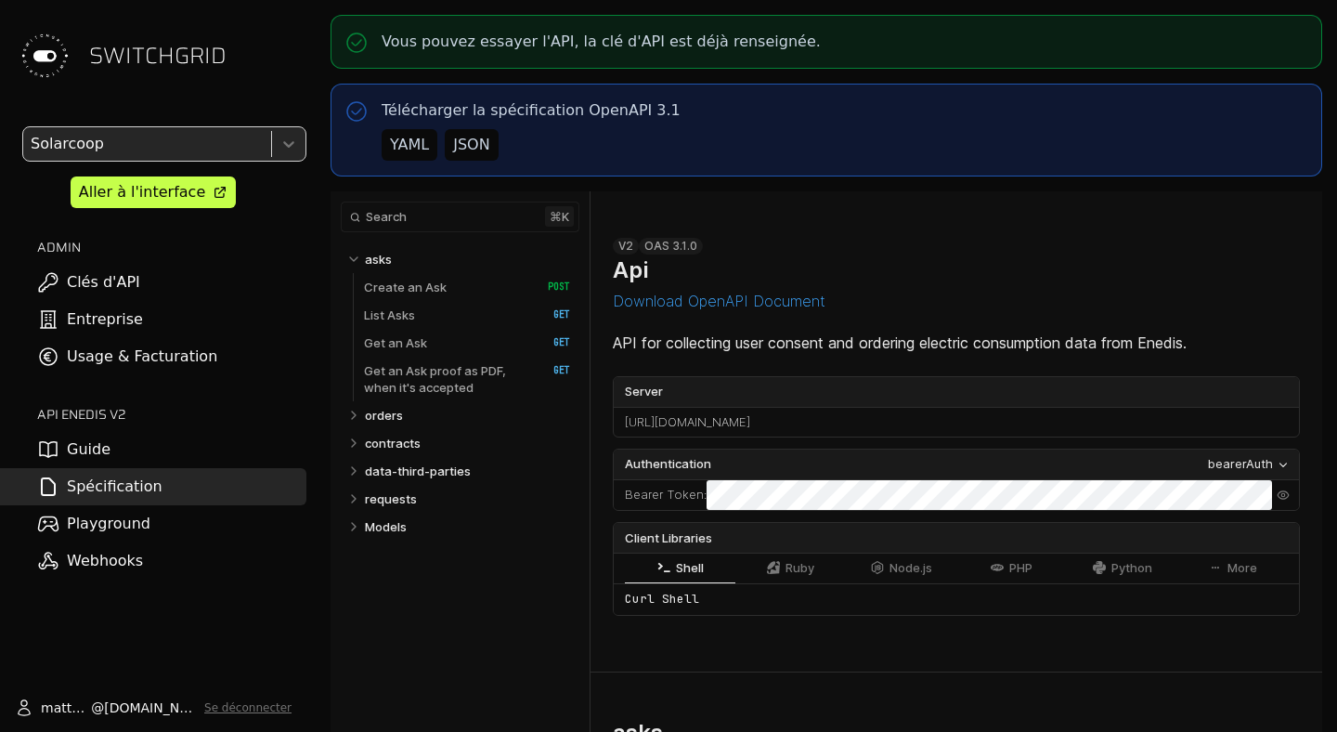 This screenshot has height=732, width=1337. Describe the element at coordinates (467, 379) in the screenshot. I see `a: Get an Ask proof as PDF, when it's accepted GET` at that location.